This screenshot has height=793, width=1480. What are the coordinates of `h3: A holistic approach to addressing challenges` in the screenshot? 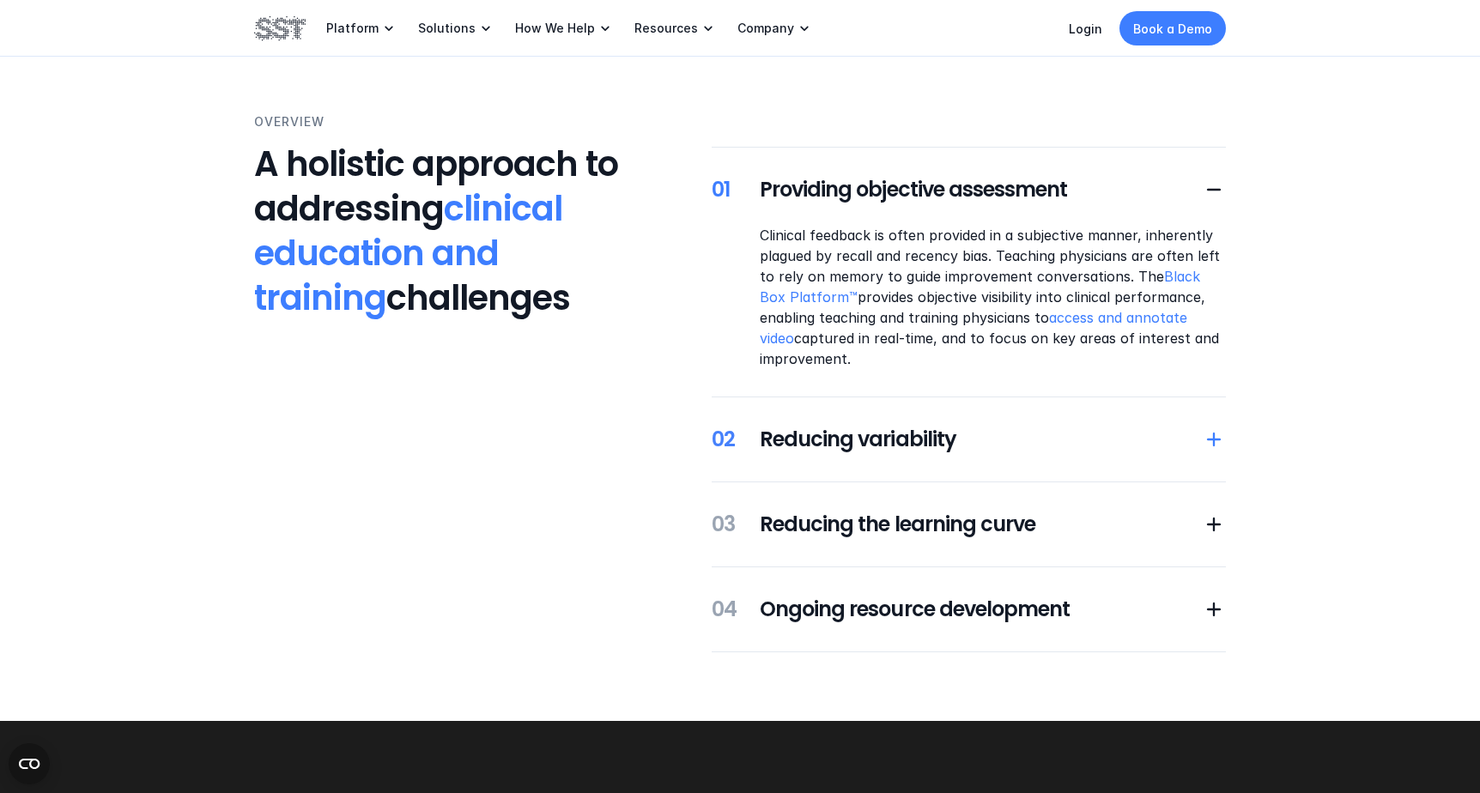 It's located at (448, 231).